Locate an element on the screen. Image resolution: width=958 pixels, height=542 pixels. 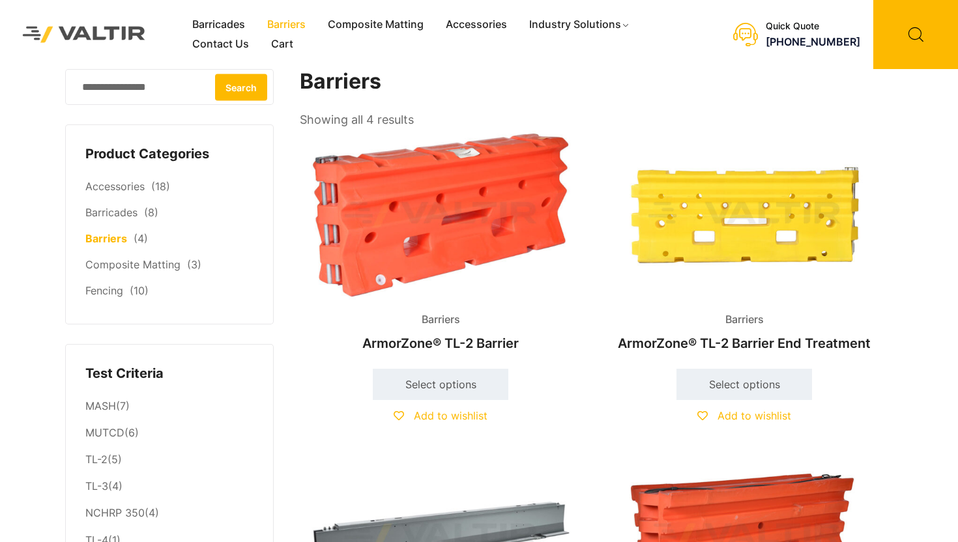
p: Showing all 4 results is located at coordinates (356, 120).